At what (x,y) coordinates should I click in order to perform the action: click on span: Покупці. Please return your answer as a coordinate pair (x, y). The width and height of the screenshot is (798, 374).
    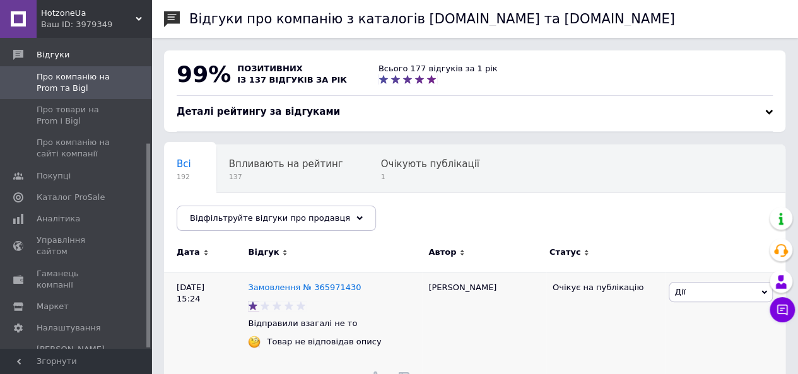
    Looking at the image, I should click on (54, 176).